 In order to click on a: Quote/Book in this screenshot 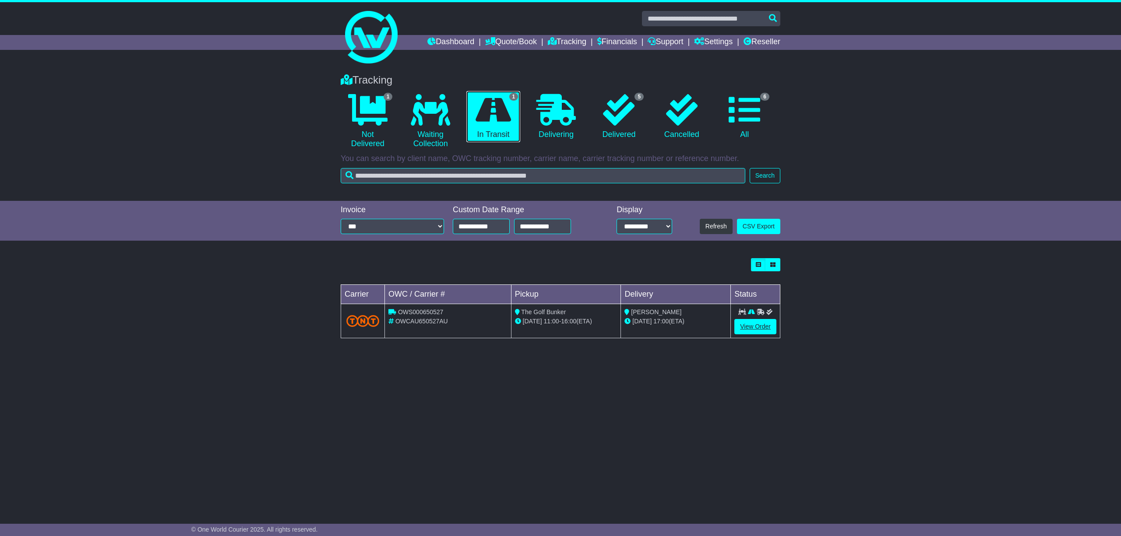, I will do `click(511, 42)`.